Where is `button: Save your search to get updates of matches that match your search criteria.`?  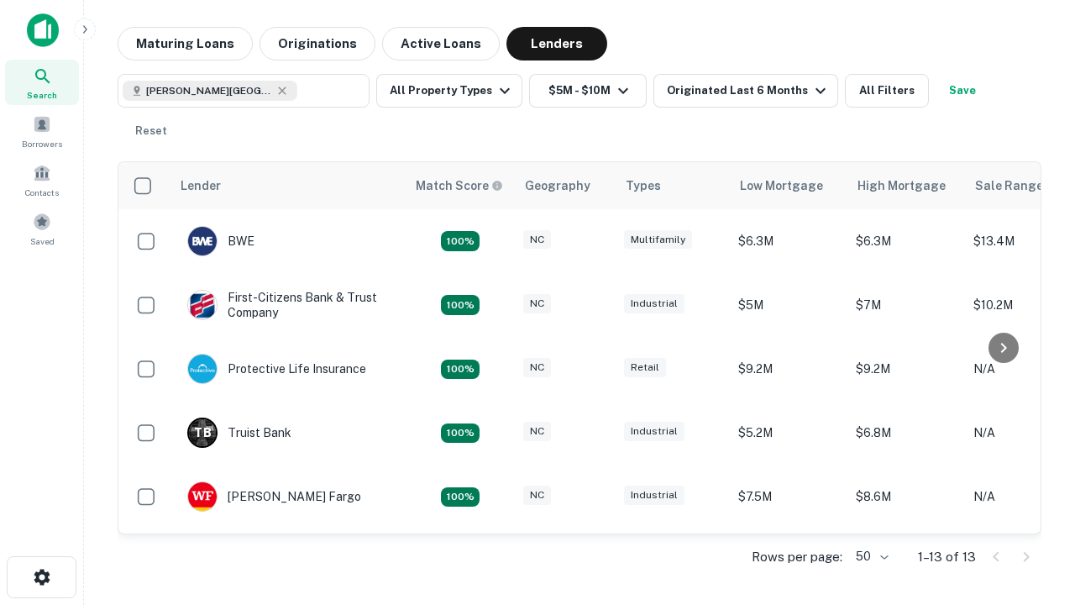
button: Save your search to get updates of matches that match your search criteria. is located at coordinates (963, 91).